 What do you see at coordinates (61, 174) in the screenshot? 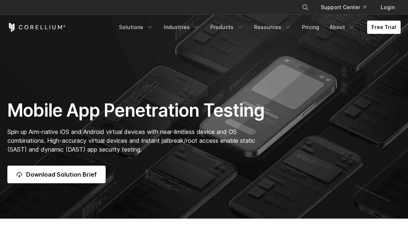
I see `span: Download Solution Brief` at bounding box center [61, 174].